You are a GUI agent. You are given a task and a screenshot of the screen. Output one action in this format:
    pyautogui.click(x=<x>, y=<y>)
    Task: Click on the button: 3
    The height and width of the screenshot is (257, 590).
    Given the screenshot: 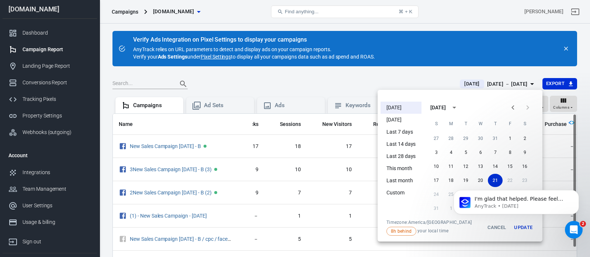 What is the action you would take?
    pyautogui.click(x=436, y=153)
    